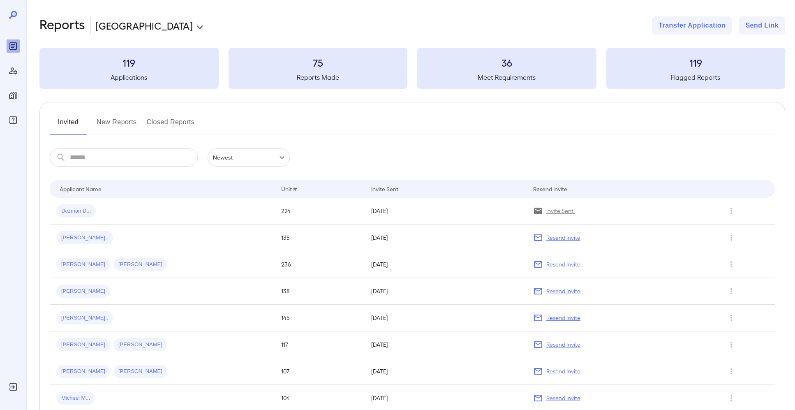  Describe the element at coordinates (320, 371) in the screenshot. I see `td: 107` at that location.